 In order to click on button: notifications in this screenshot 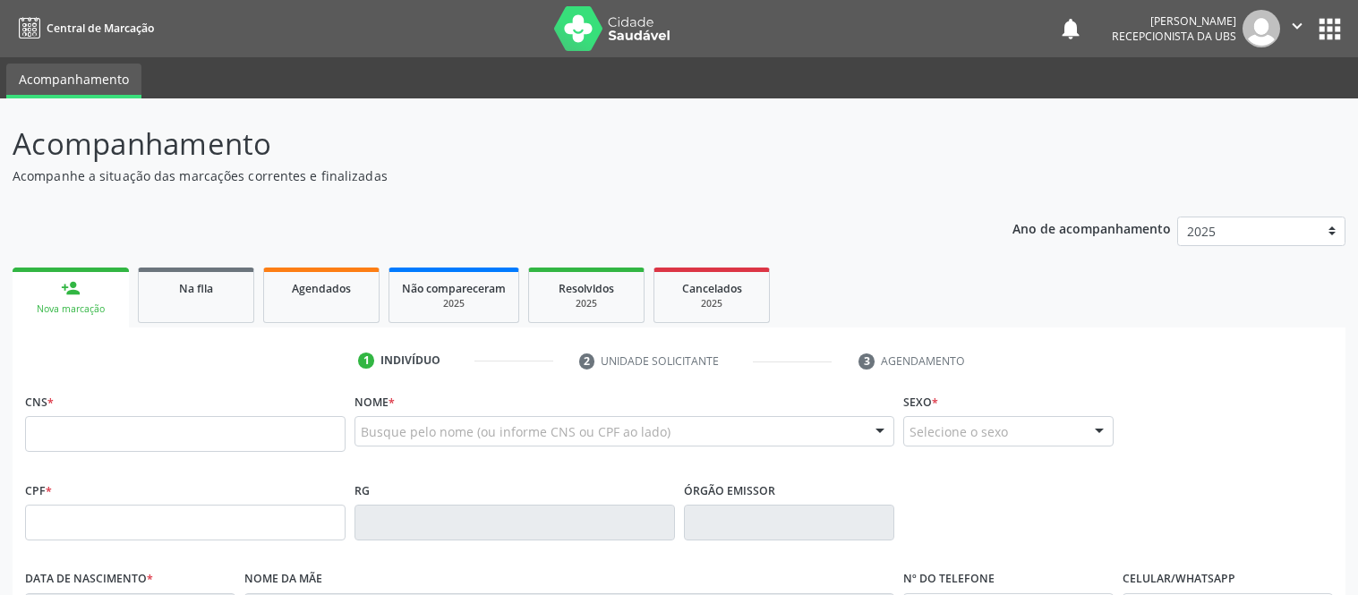, I will do `click(1071, 29)`.